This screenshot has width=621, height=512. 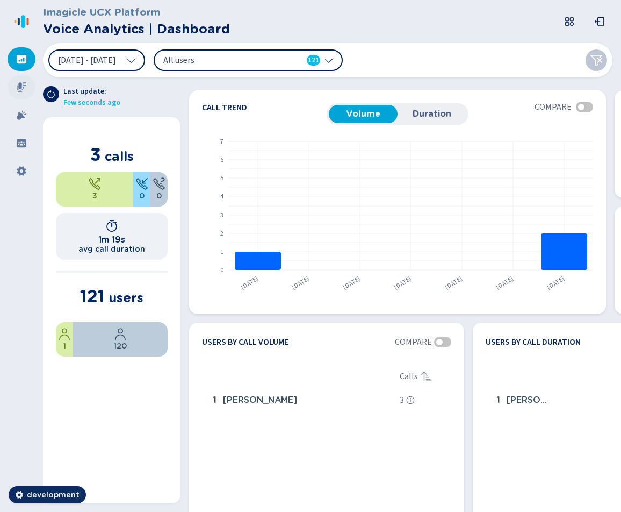 I want to click on text: 4, so click(x=222, y=196).